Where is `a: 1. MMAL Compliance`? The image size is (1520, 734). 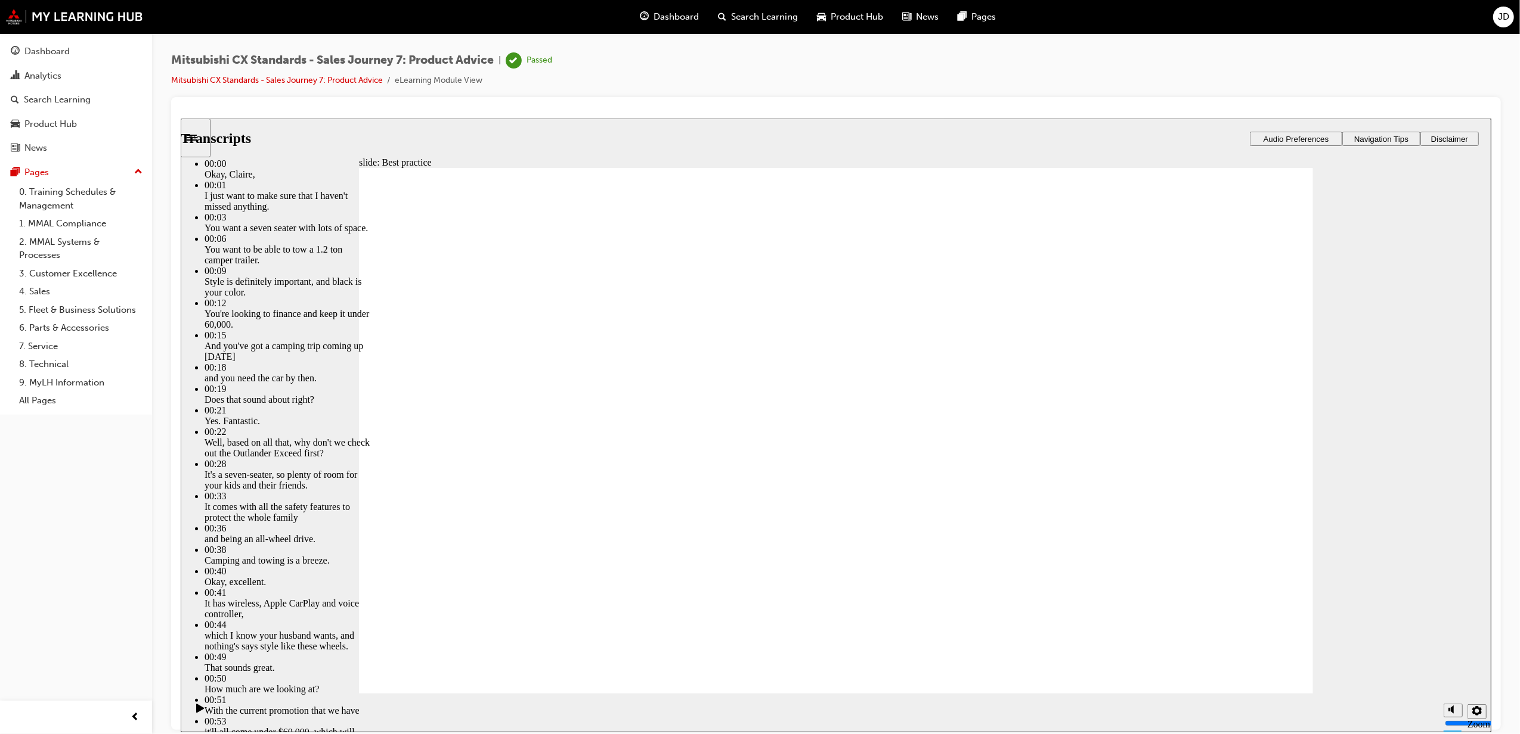
a: 1. MMAL Compliance is located at coordinates (80, 224).